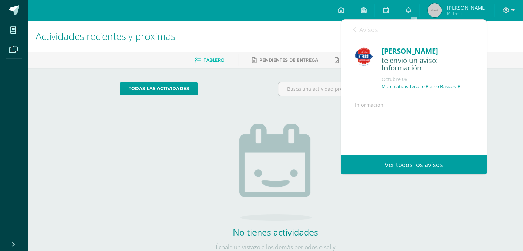 The width and height of the screenshot is (523, 251). What do you see at coordinates (214, 60) in the screenshot?
I see `span: Tablero` at bounding box center [214, 60].